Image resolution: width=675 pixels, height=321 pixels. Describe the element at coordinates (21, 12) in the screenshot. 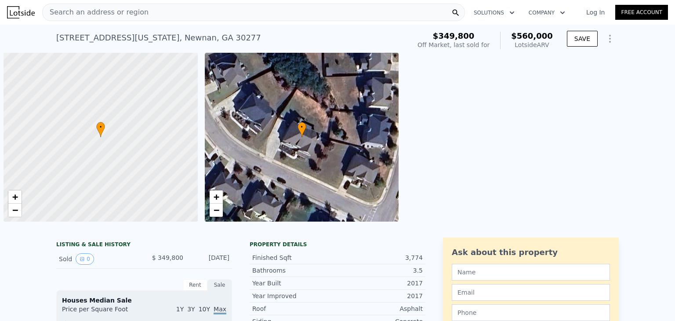

I see `img: Lotside` at that location.